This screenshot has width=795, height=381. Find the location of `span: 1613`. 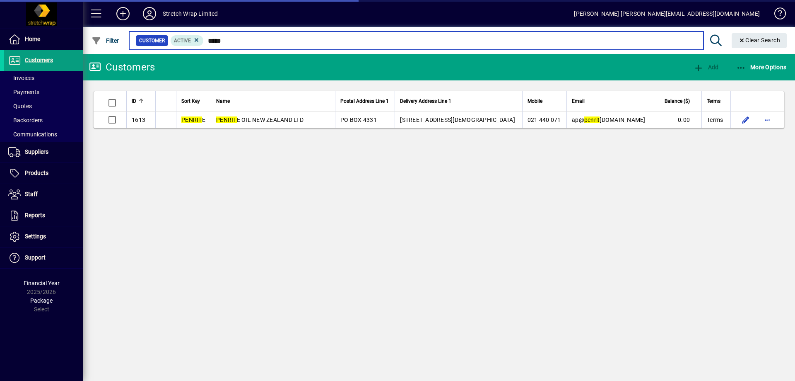

span: 1613 is located at coordinates (138, 120).